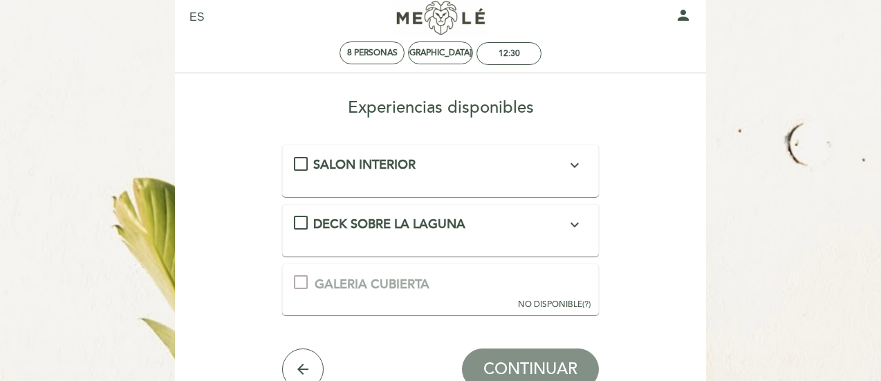 Image resolution: width=881 pixels, height=381 pixels. I want to click on md-checkbox: DECK SOBRE LA LAGUNA expand_more Disfrutá de una vista privilegiada a laguna en nuestra terraza m..., so click(440, 225).